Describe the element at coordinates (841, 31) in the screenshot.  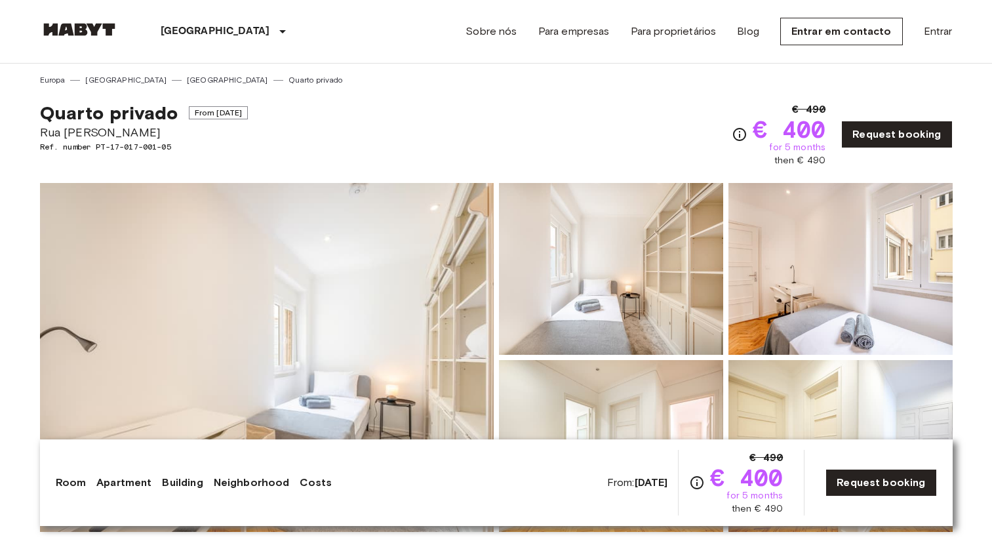
I see `a: Entrar em contacto` at that location.